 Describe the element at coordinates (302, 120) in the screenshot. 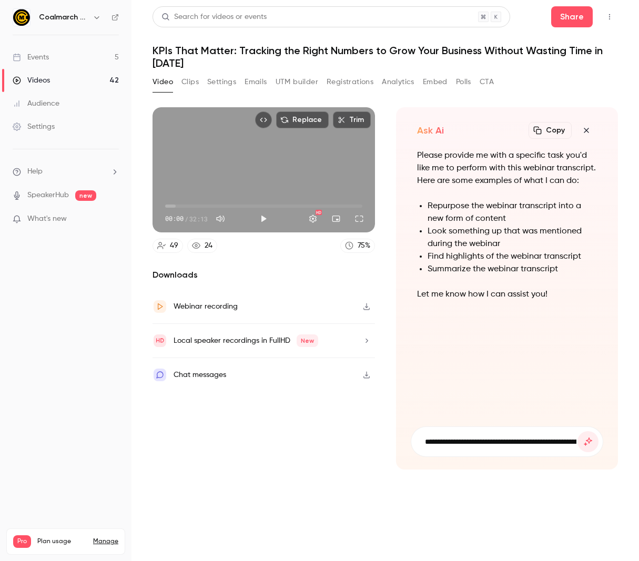

I see `button: Replace` at that location.